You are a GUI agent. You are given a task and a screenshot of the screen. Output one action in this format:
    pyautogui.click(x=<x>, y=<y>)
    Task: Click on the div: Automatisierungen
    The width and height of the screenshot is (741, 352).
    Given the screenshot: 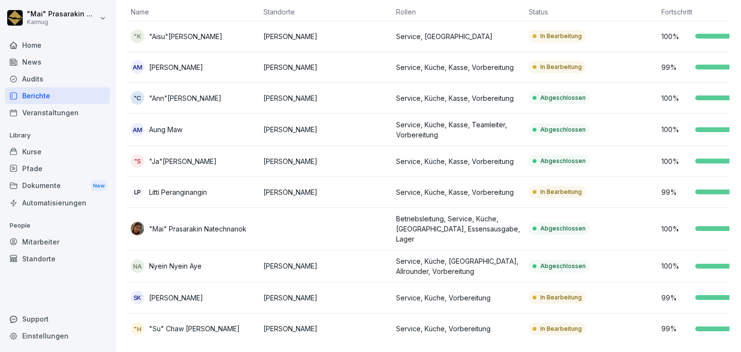 What is the action you would take?
    pyautogui.click(x=57, y=203)
    